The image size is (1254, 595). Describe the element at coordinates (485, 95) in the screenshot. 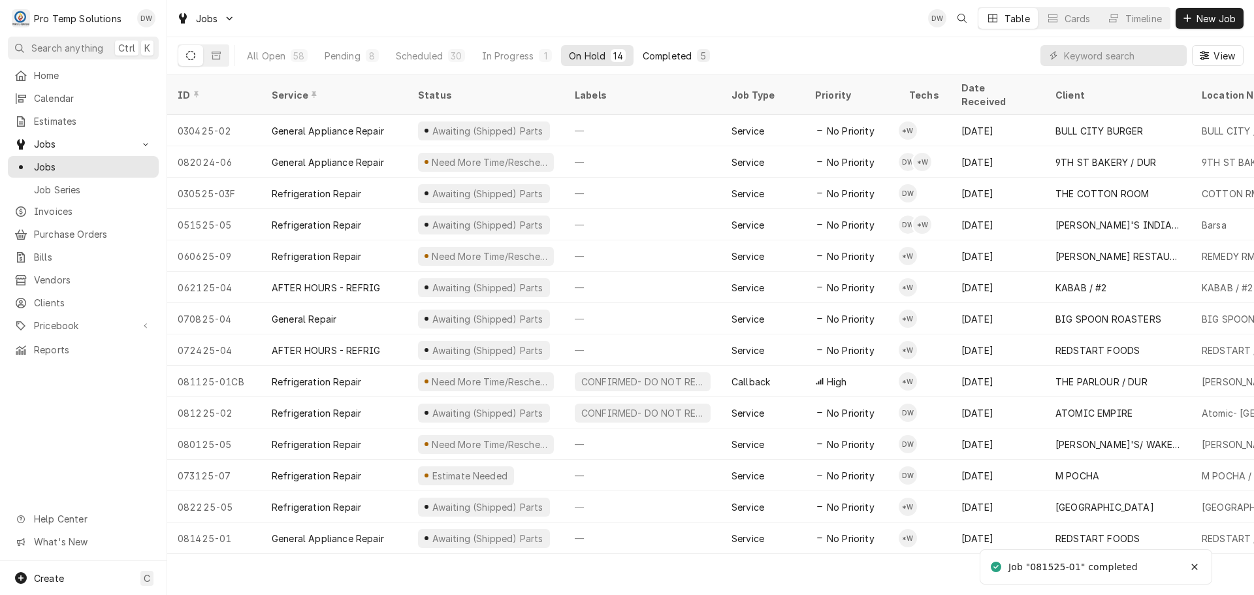

I see `div: Status` at that location.